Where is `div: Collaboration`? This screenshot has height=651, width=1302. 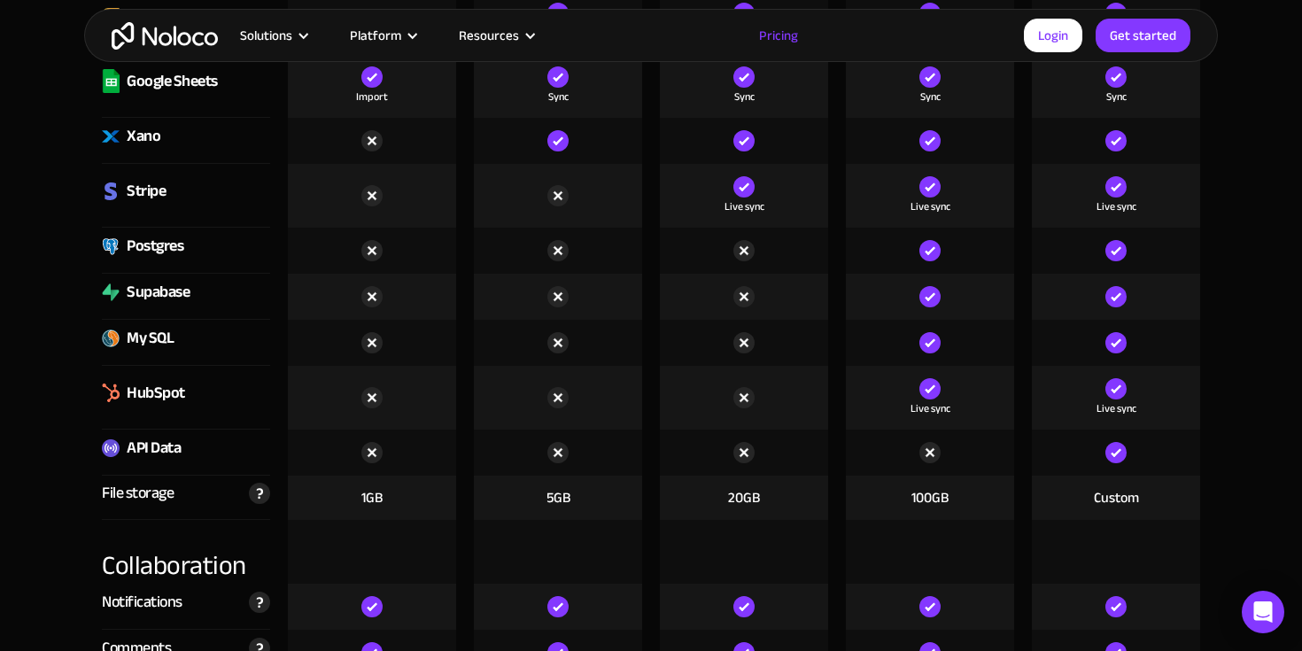
div: Collaboration is located at coordinates (186, 552).